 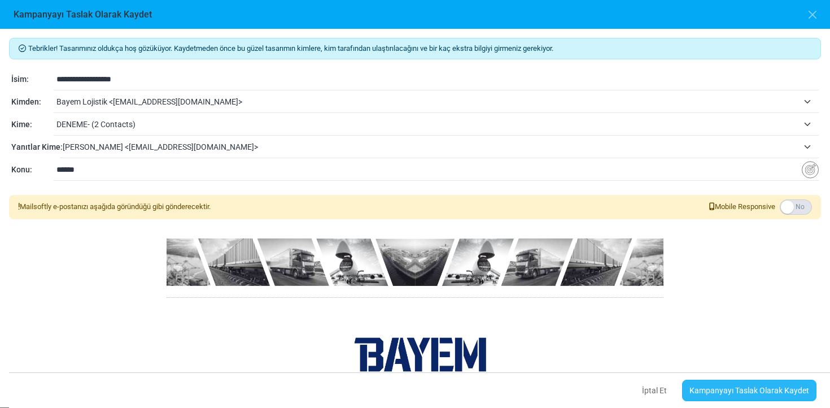 I want to click on div: Kimden:, so click(x=32, y=102).